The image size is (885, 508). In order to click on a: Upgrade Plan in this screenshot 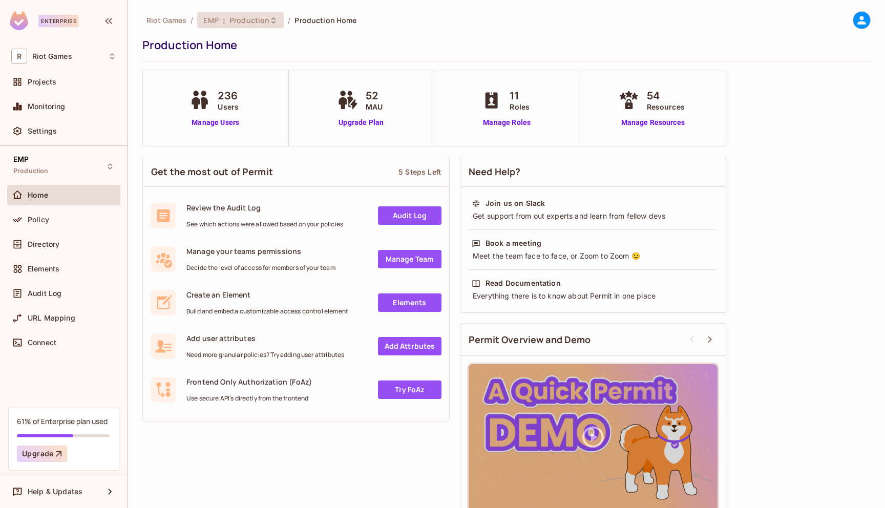, I will do `click(361, 122)`.